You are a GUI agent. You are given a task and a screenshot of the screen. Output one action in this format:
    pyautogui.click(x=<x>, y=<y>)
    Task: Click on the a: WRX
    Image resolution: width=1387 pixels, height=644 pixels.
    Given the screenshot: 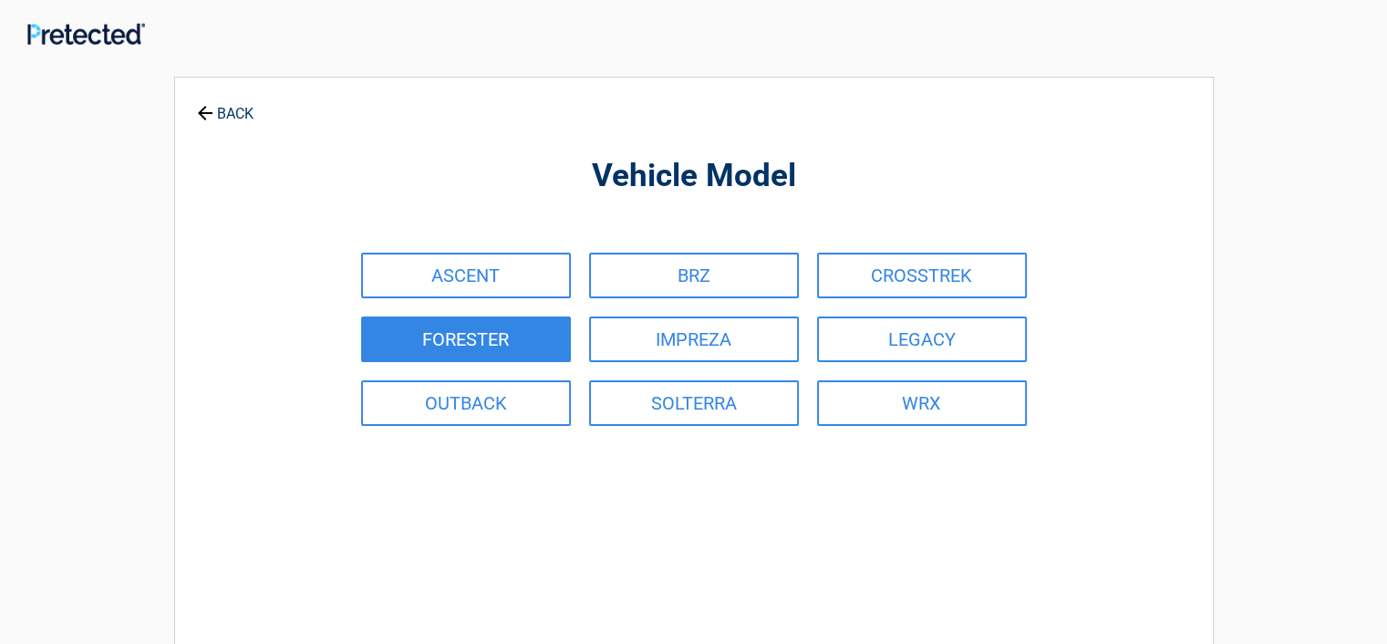 What is the action you would take?
    pyautogui.click(x=922, y=403)
    